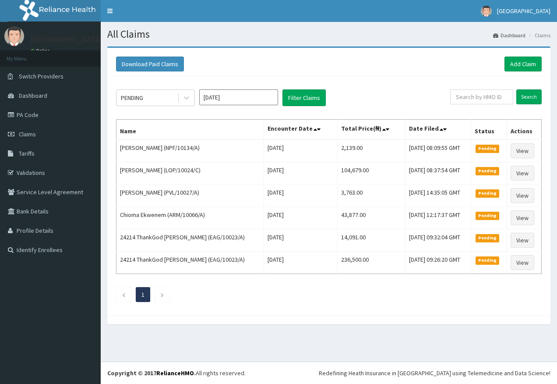  I want to click on input: Select Month and Year, so click(239, 97).